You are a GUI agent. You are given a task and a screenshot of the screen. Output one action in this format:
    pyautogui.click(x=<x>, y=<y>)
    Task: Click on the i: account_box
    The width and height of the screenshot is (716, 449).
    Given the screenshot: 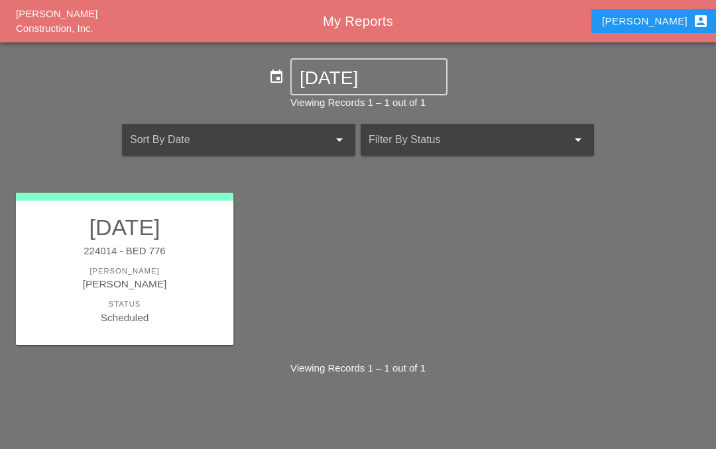 What is the action you would take?
    pyautogui.click(x=701, y=21)
    